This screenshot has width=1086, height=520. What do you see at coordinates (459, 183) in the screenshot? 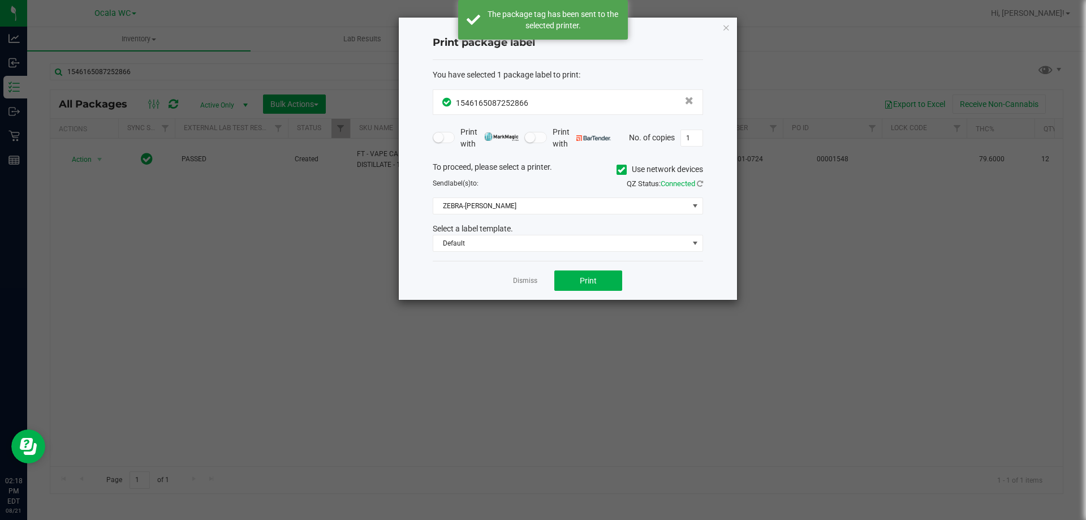
I see `span: label(s)` at bounding box center [459, 183].